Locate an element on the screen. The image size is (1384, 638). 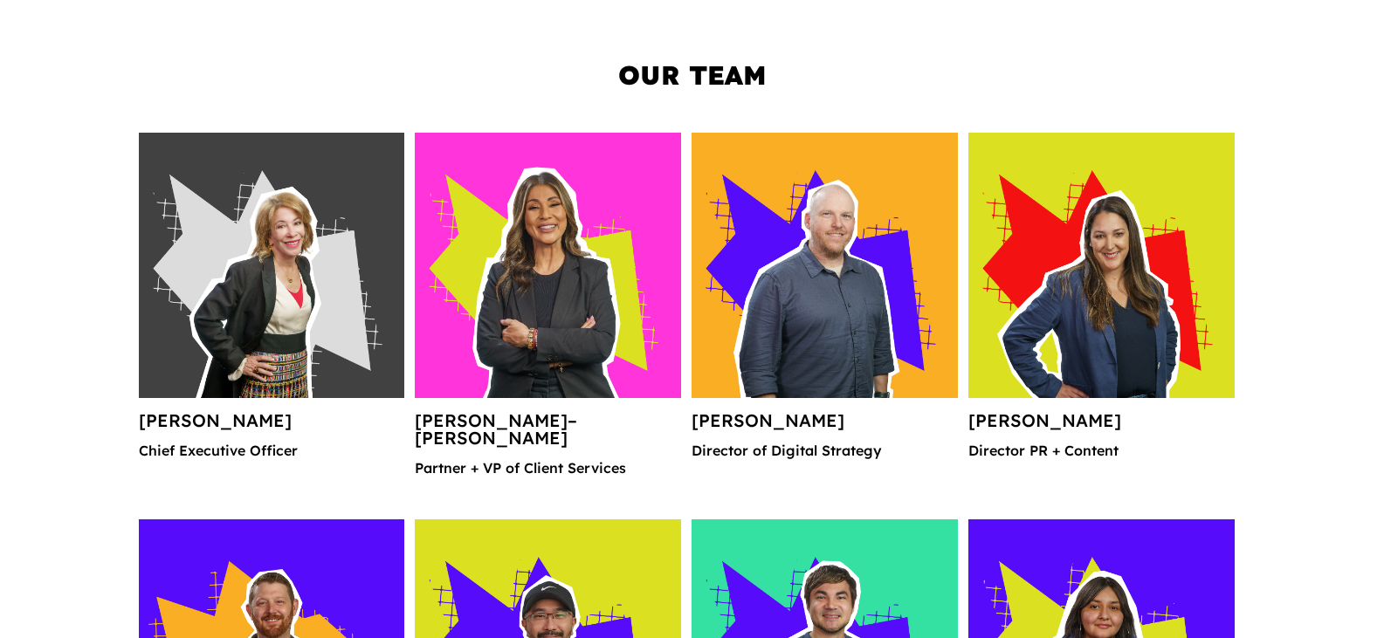
img: Rosaria Cain is located at coordinates (272, 265).